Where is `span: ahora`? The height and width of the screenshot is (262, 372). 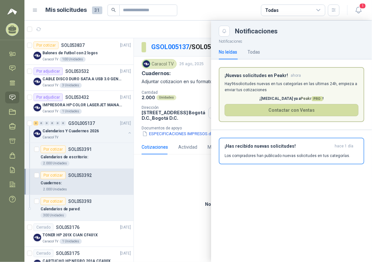
span: ahora is located at coordinates (296, 76).